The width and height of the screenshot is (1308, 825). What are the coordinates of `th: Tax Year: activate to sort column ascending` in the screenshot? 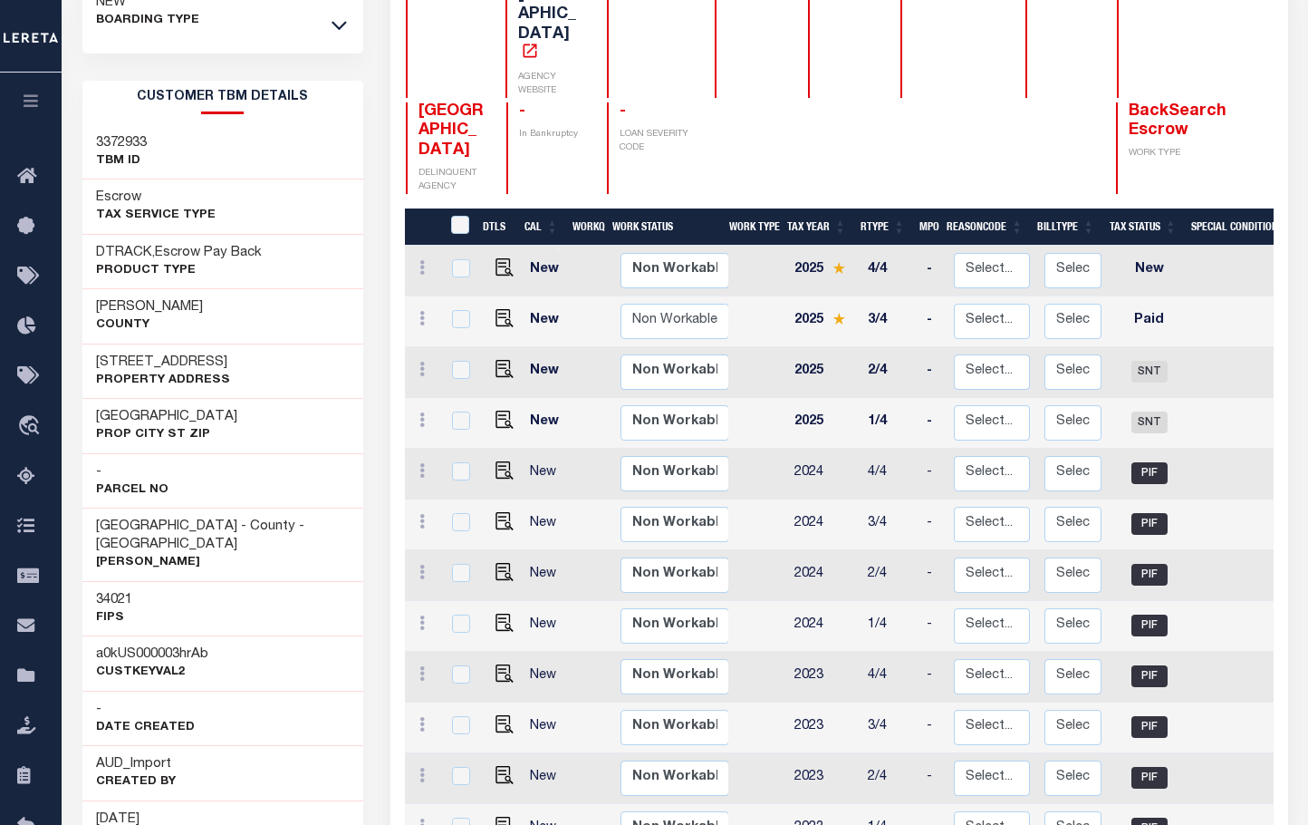 It's located at (816, 227).